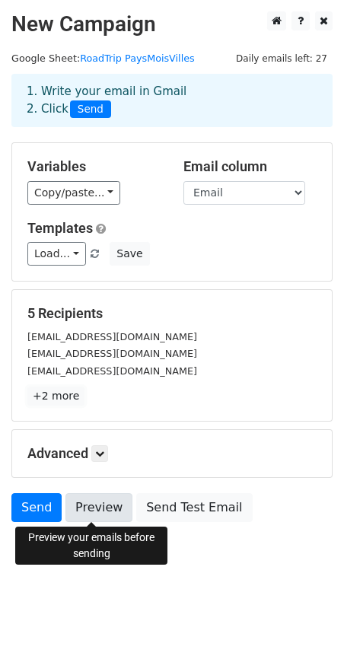 Image resolution: width=344 pixels, height=656 pixels. I want to click on a: Daily emails left: 27, so click(282, 58).